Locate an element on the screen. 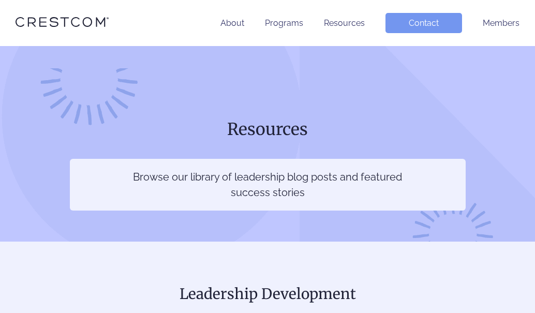  a: Members is located at coordinates (501, 23).